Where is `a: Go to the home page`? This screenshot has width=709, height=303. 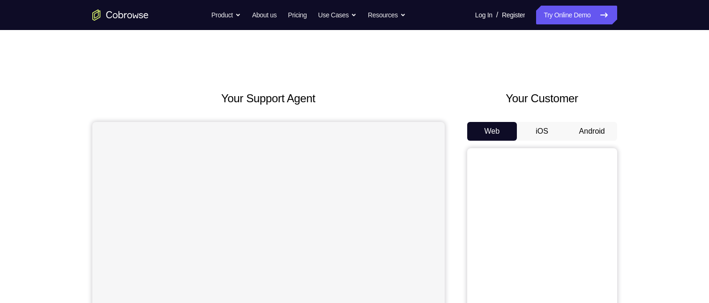 a: Go to the home page is located at coordinates (120, 15).